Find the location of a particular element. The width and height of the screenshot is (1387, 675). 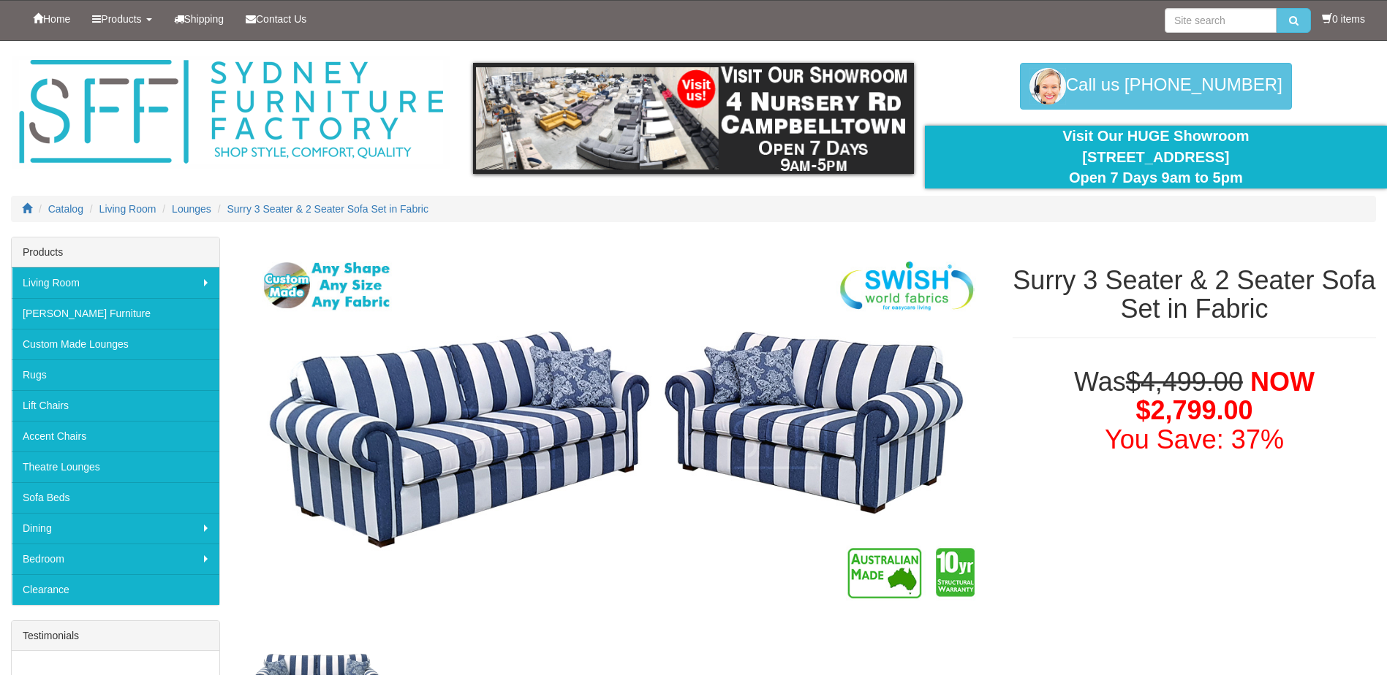

a: Dining is located at coordinates (115, 529).